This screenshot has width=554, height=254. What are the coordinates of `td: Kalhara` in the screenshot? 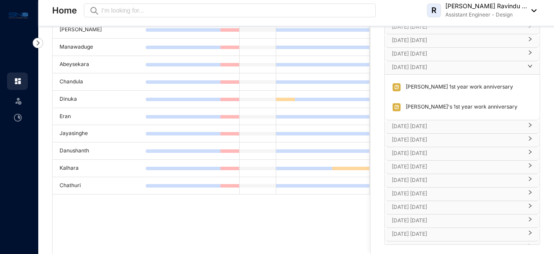 It's located at (99, 169).